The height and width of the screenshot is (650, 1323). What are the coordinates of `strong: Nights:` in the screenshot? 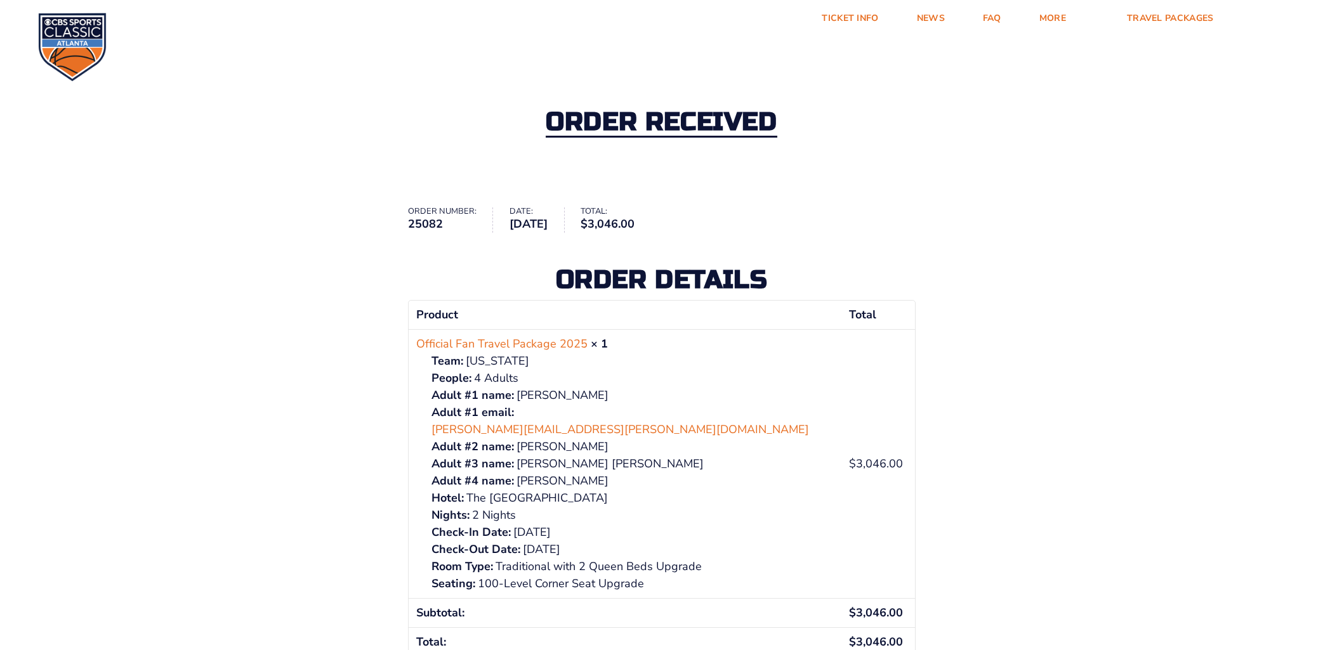 It's located at (451, 515).